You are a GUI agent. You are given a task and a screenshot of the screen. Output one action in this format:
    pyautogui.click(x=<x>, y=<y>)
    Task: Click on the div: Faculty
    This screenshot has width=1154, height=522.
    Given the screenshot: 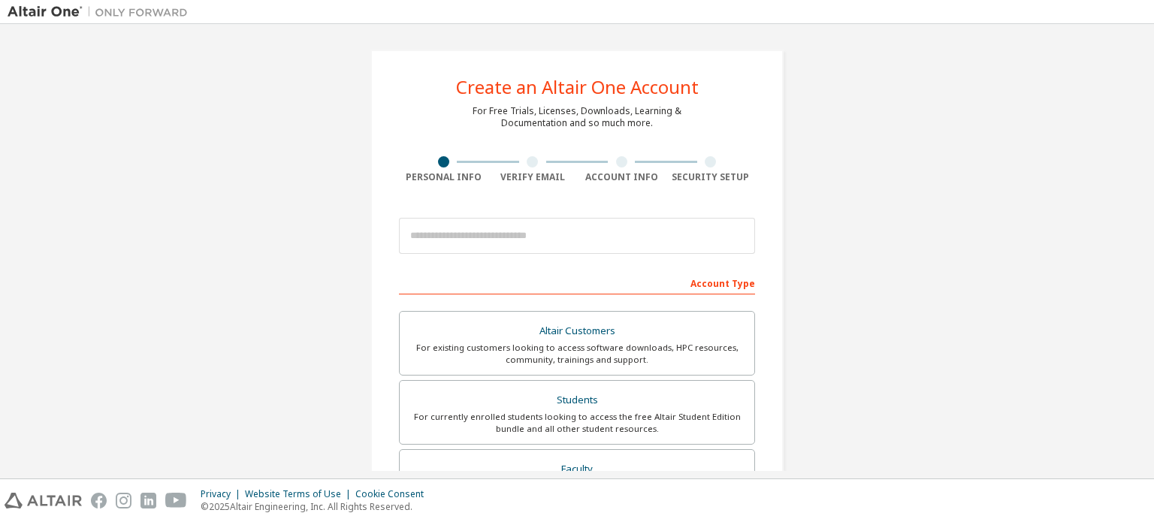 What is the action you would take?
    pyautogui.click(x=577, y=470)
    